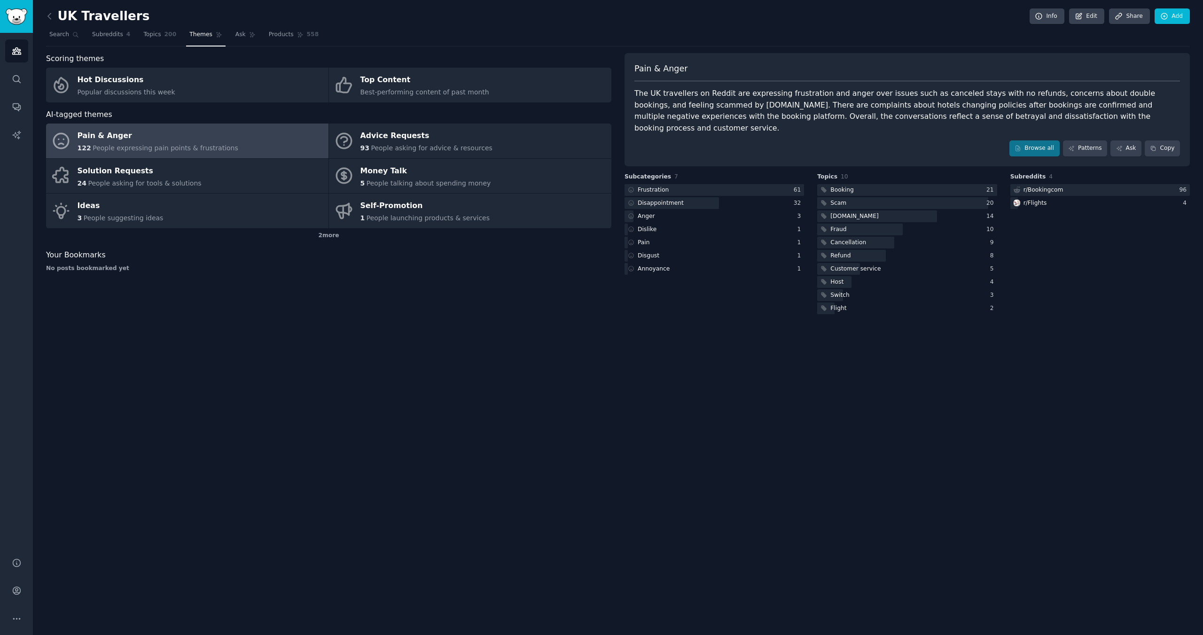 This screenshot has height=635, width=1203. I want to click on div: Dislike, so click(647, 230).